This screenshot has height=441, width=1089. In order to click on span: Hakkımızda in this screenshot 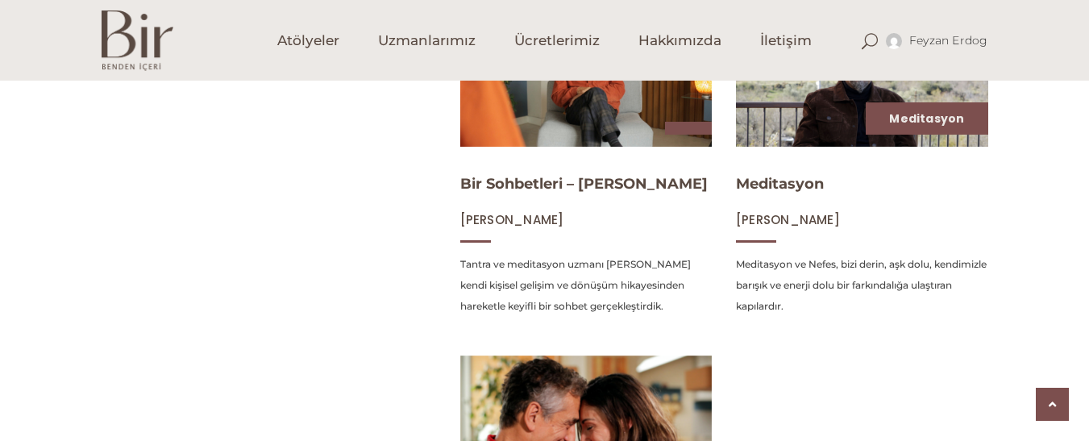, I will do `click(679, 40)`.